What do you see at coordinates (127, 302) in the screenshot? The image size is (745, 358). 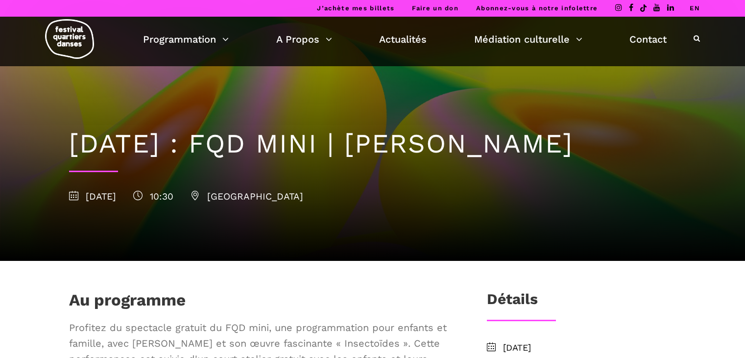 I see `h1: Au programme` at bounding box center [127, 302].